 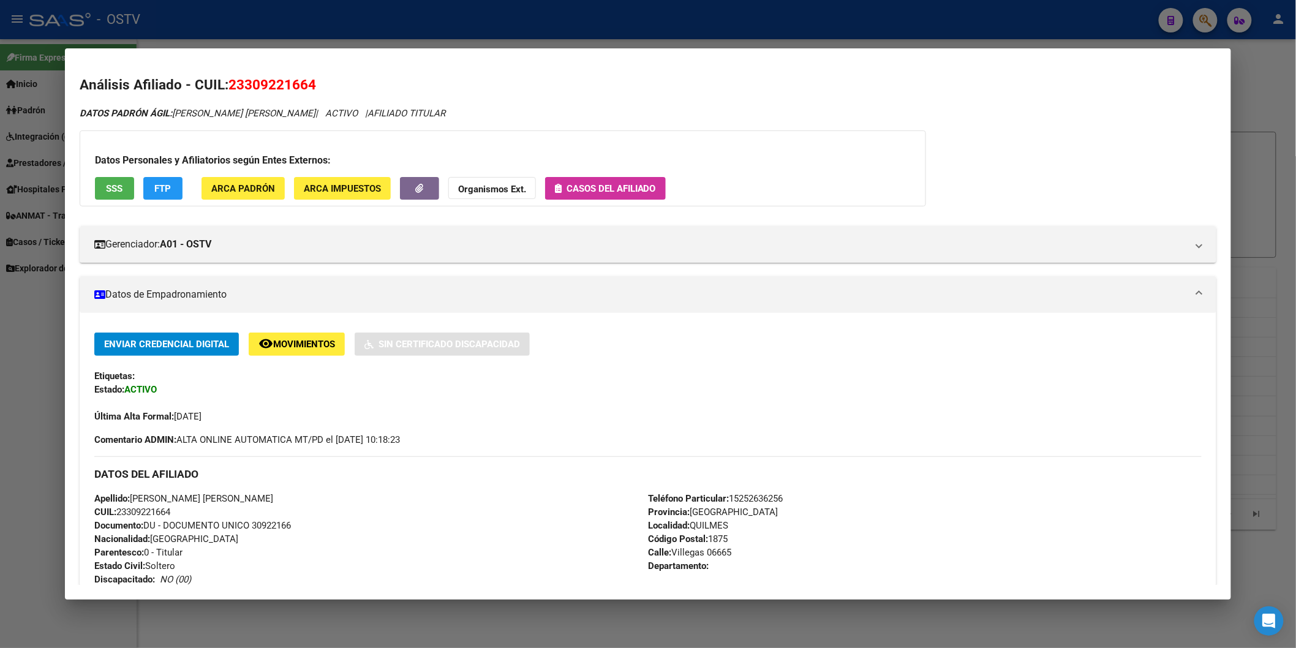 What do you see at coordinates (648, 244) in the screenshot?
I see `mat-expansion-panel-header: Gerenciador:A01 - OSTV` at bounding box center [648, 244].